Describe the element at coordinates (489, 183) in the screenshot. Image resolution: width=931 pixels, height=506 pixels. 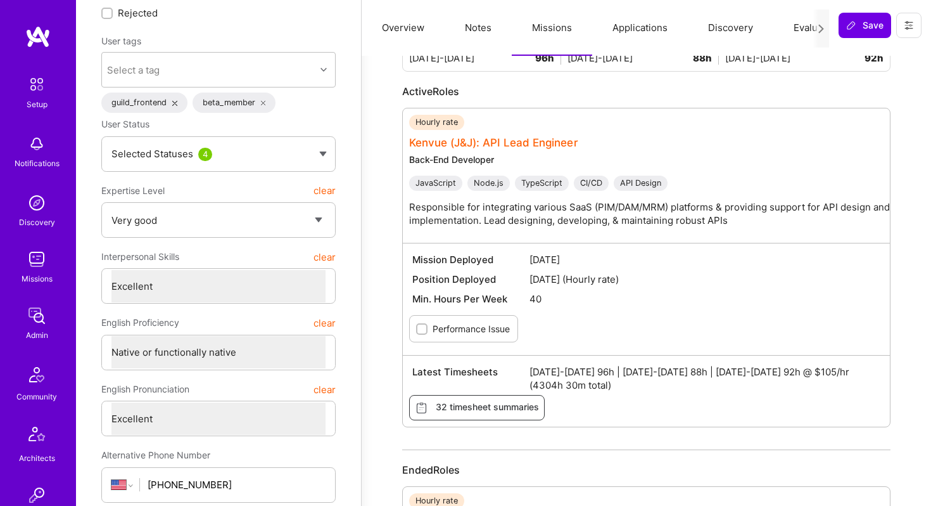
I see `div: Node.js` at that location.